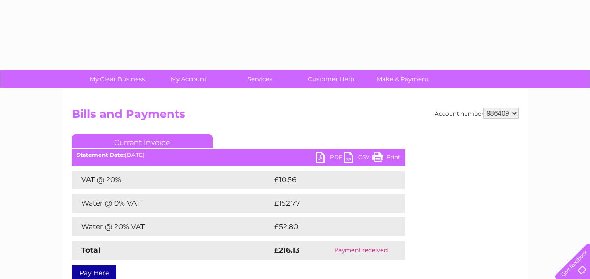  Describe the element at coordinates (142, 141) in the screenshot. I see `a: Current Invoice` at that location.